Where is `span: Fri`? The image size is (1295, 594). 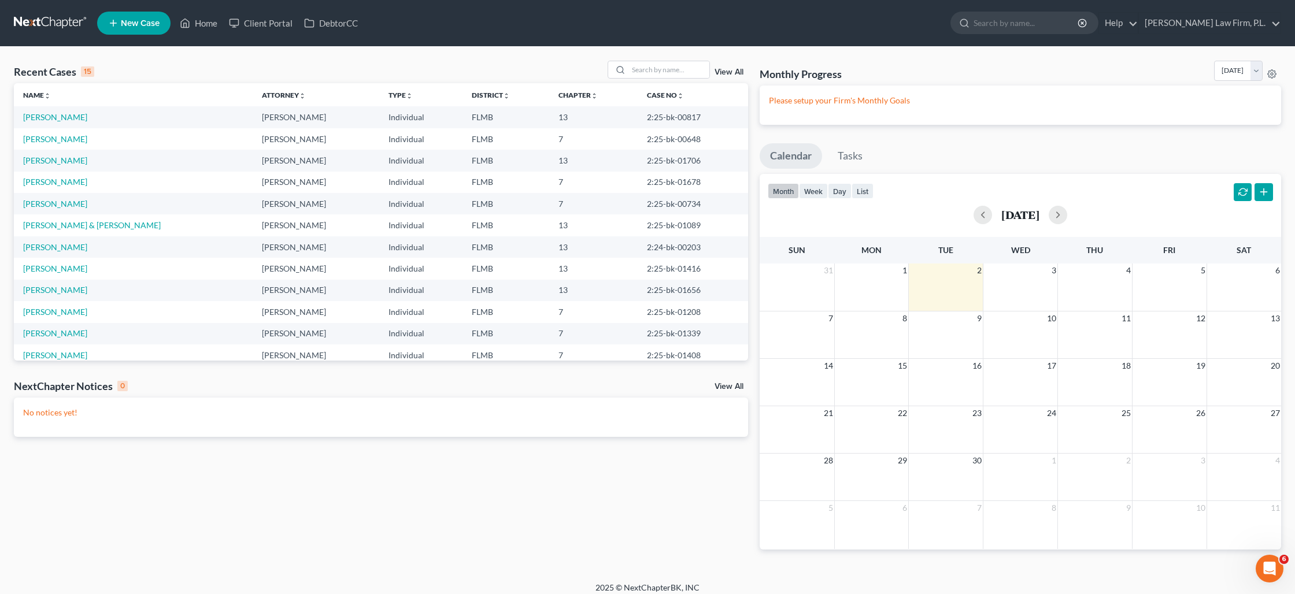 span: Fri is located at coordinates (1169, 250).